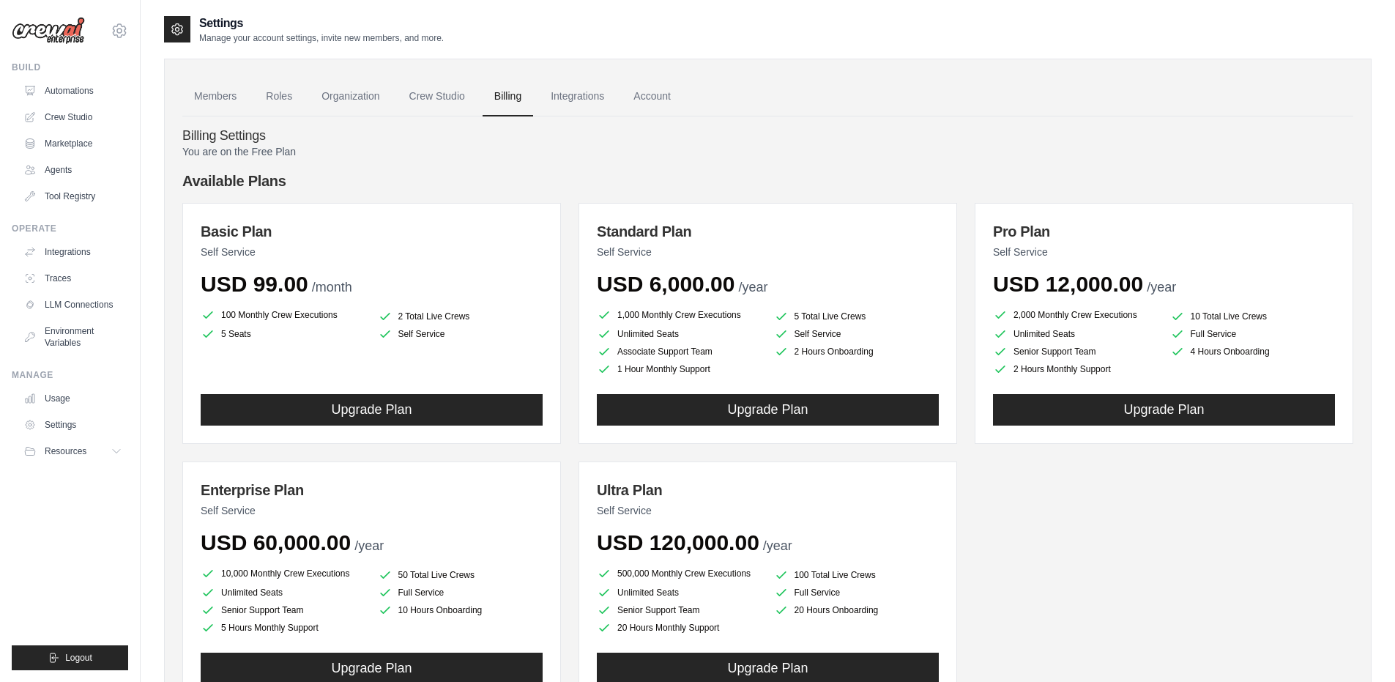 This screenshot has width=1395, height=682. What do you see at coordinates (70, 67) in the screenshot?
I see `div: Build` at bounding box center [70, 67].